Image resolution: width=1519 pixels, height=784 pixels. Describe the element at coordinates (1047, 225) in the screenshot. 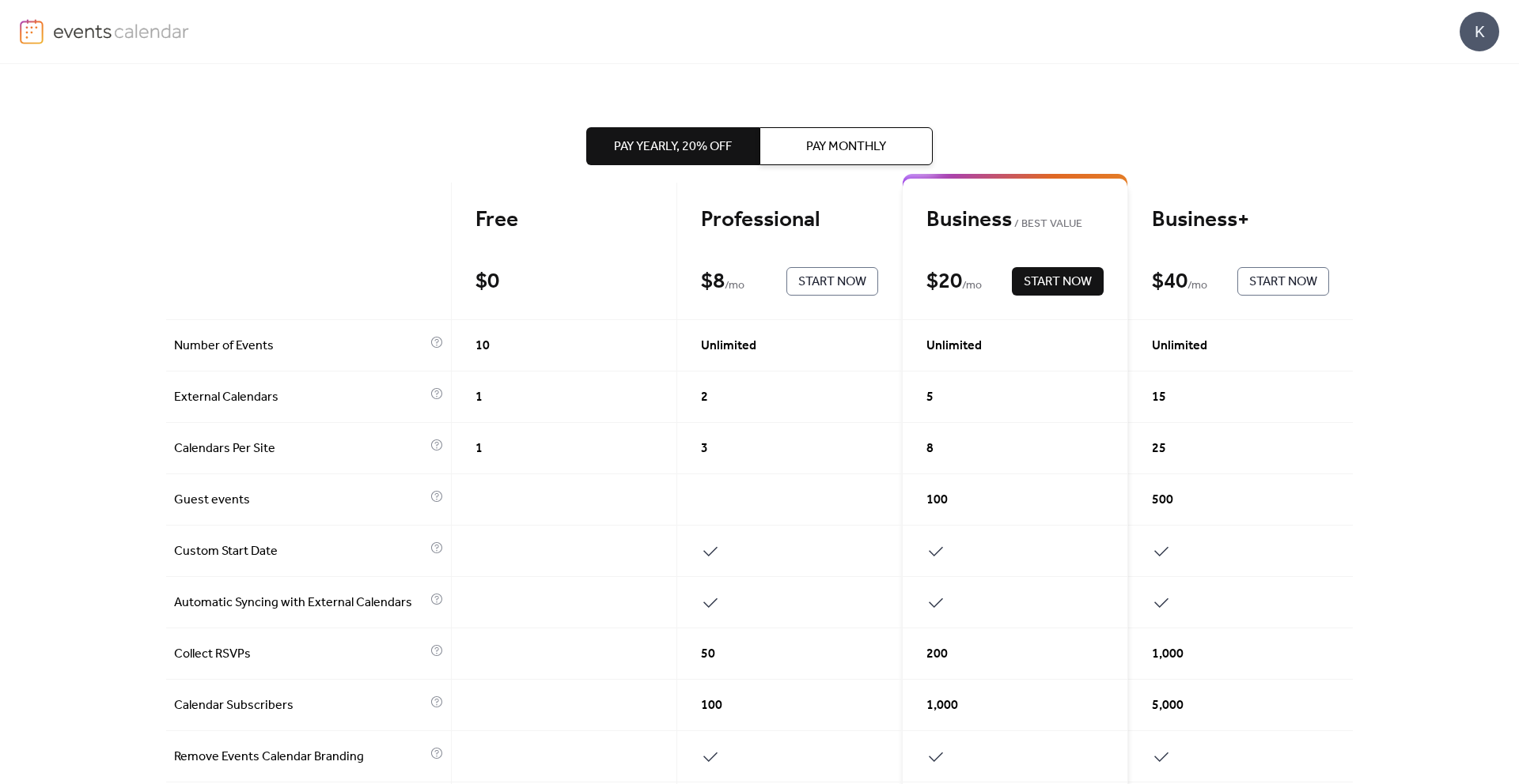

I see `span: BEST VALUE` at that location.